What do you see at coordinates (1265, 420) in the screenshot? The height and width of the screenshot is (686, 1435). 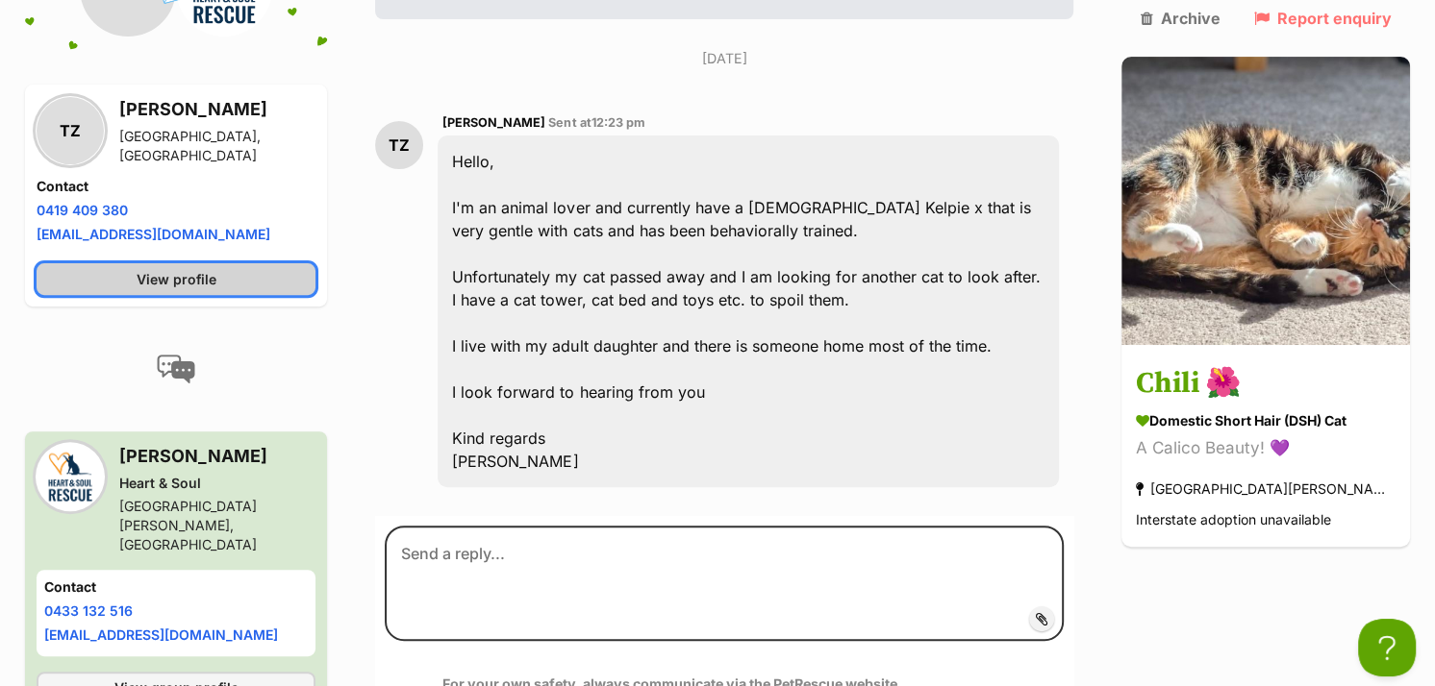 I see `div: Domestic Short Hair (DSH) Cat` at bounding box center [1265, 420].